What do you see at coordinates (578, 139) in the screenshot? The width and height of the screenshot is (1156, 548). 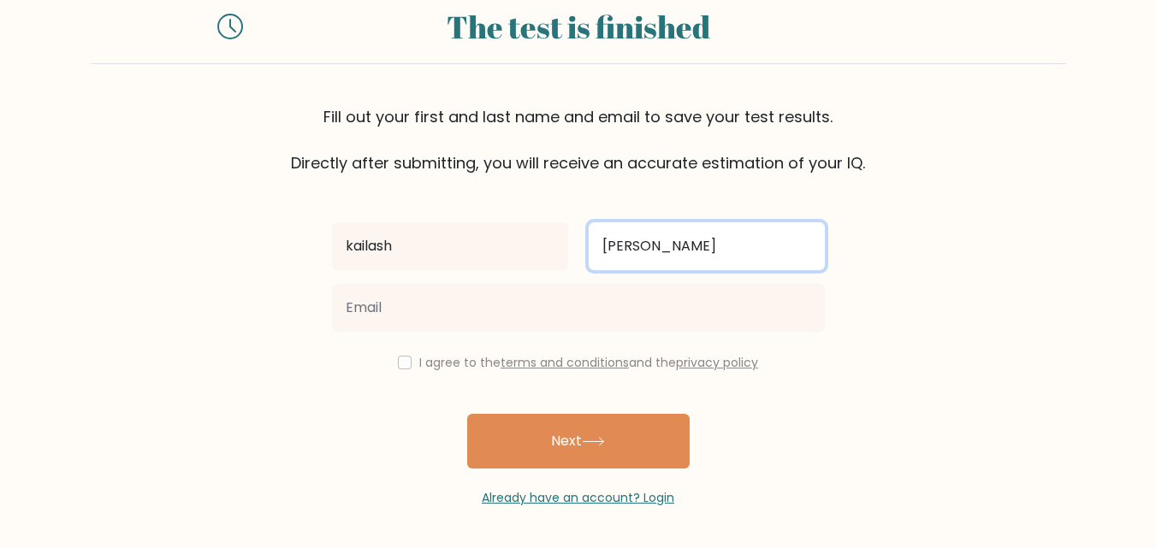 I see `div: Fill out your first and last name and email to save your test results. Directly after submitting,...` at bounding box center [578, 139].